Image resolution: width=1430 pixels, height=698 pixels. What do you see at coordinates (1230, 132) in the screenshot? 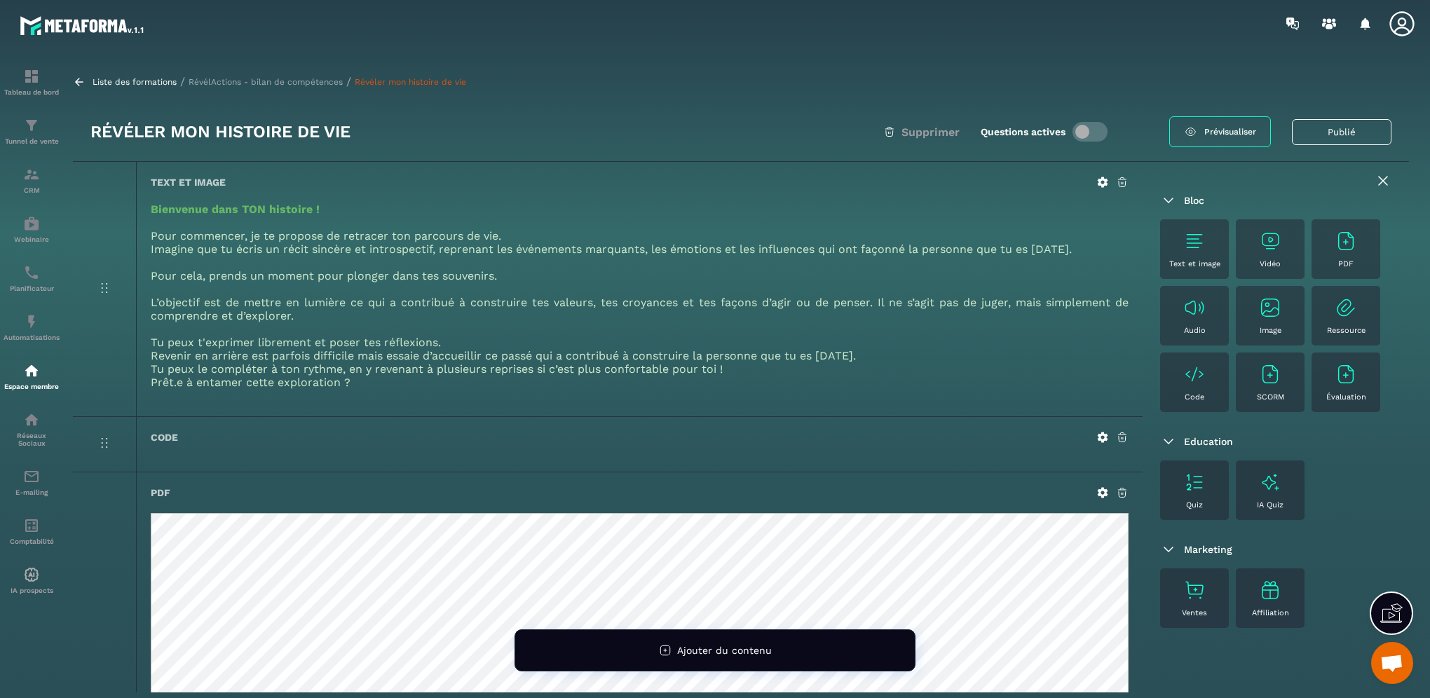
I see `span: Prévisualiser` at bounding box center [1230, 132].